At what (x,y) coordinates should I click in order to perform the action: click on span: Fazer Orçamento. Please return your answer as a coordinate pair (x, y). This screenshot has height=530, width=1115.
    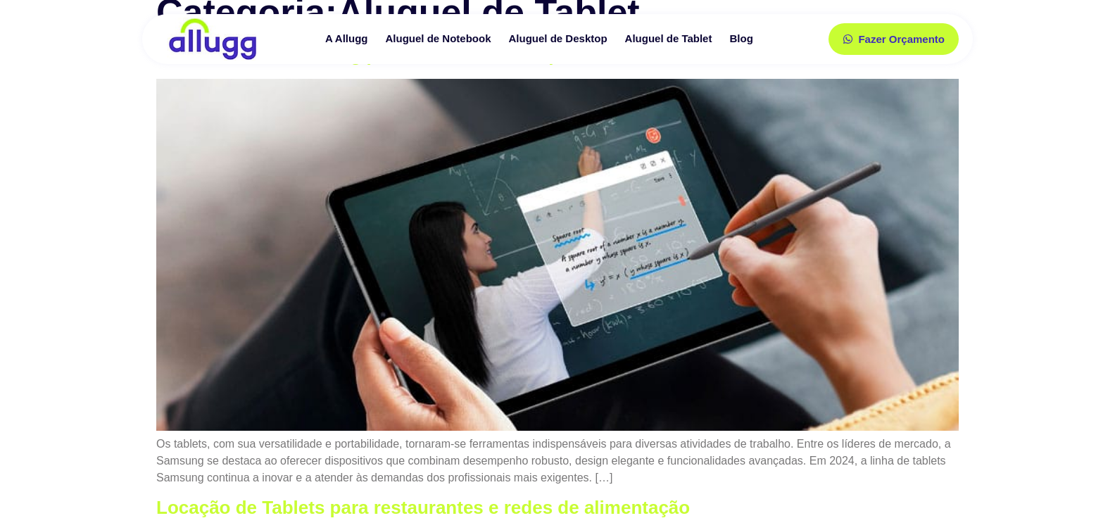
    Looking at the image, I should click on (901, 39).